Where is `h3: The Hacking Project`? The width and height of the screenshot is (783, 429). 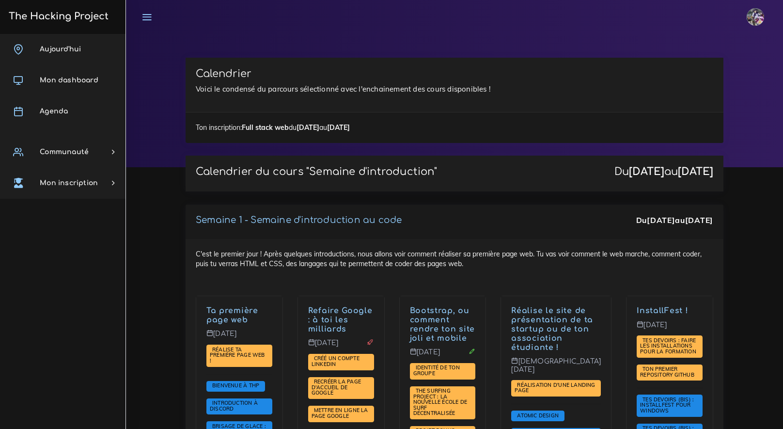
h3: The Hacking Project is located at coordinates (57, 16).